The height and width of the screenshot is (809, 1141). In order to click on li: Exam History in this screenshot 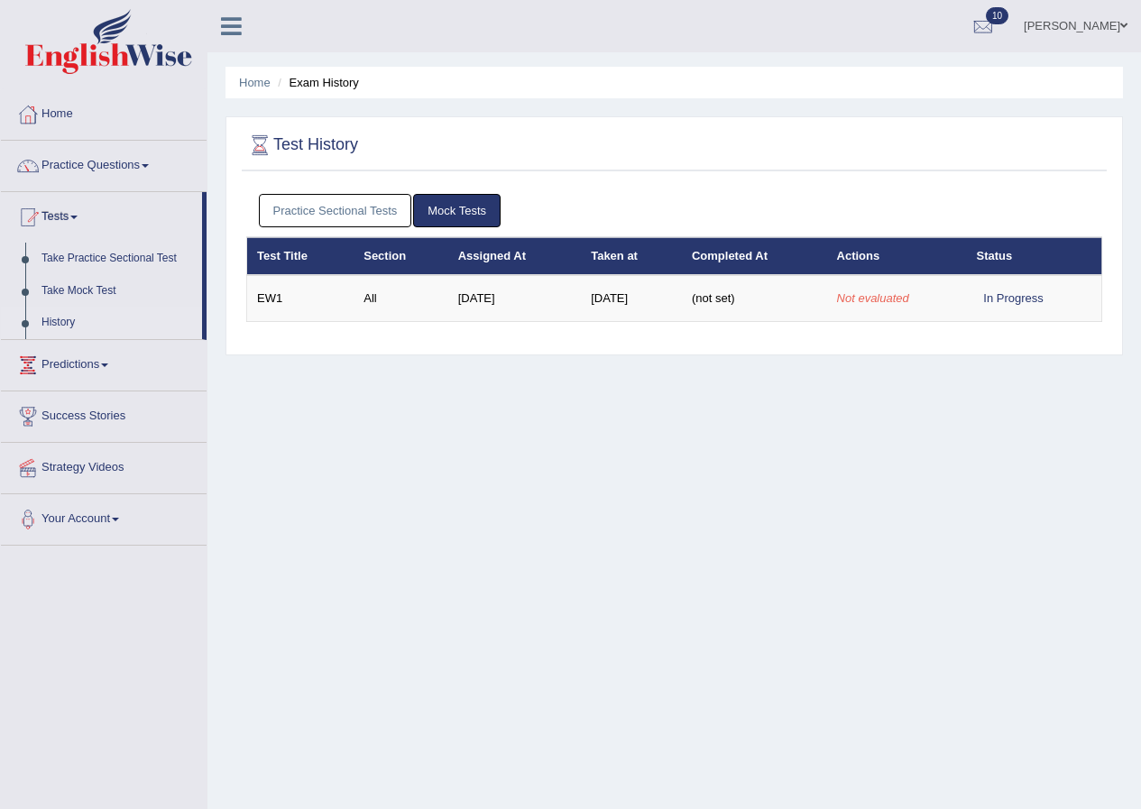, I will do `click(316, 82)`.